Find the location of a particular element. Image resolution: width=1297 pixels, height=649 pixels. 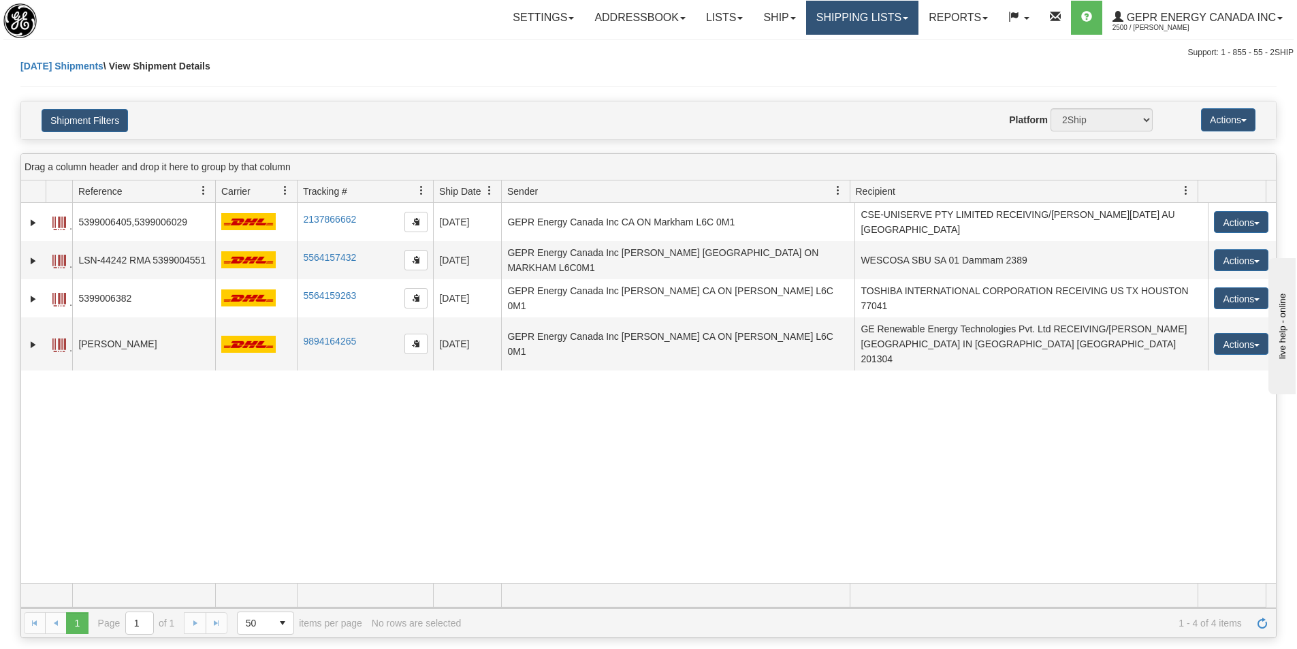

span: Page of 1 is located at coordinates (136, 623).